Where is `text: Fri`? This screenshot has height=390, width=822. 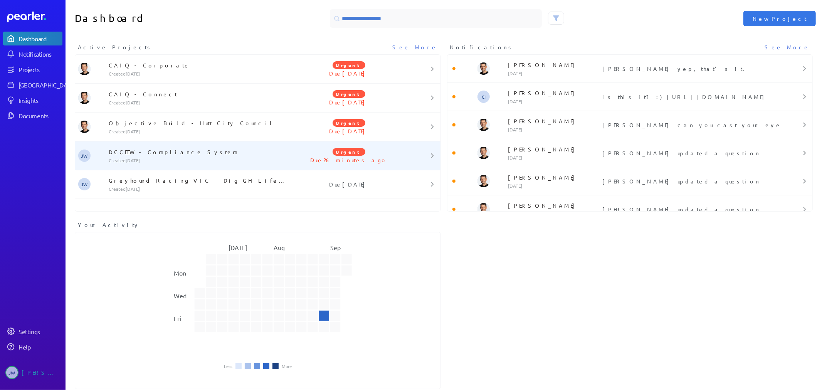
text: Fri is located at coordinates (177, 318).